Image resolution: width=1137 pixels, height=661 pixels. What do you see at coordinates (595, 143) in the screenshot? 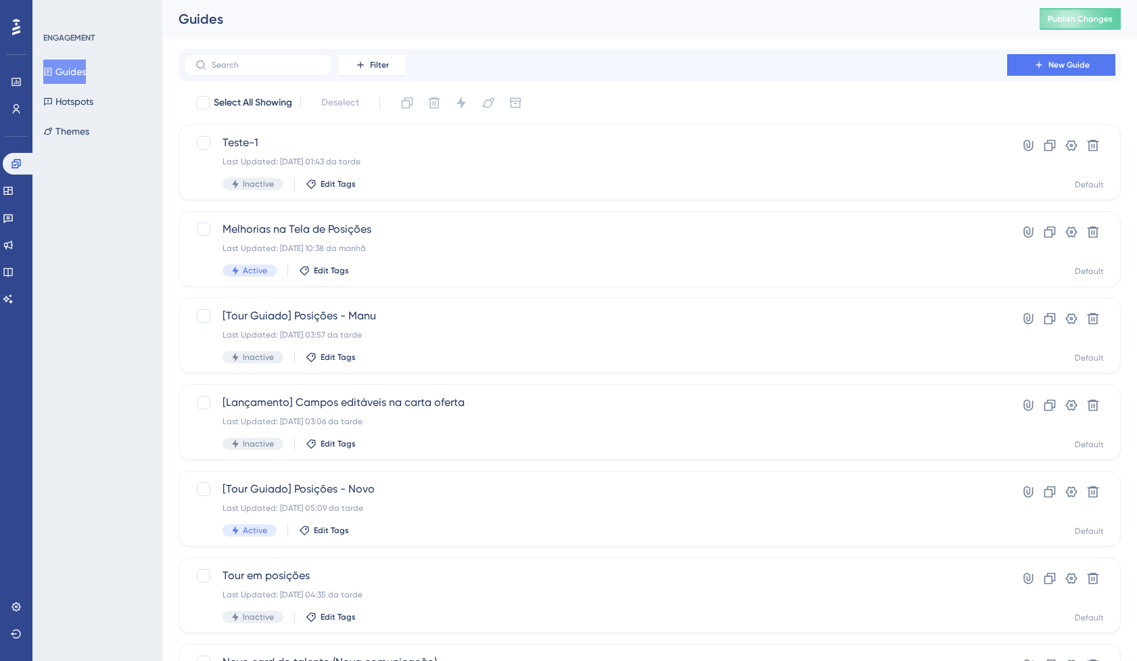
I see `span: Teste-1` at bounding box center [595, 143].